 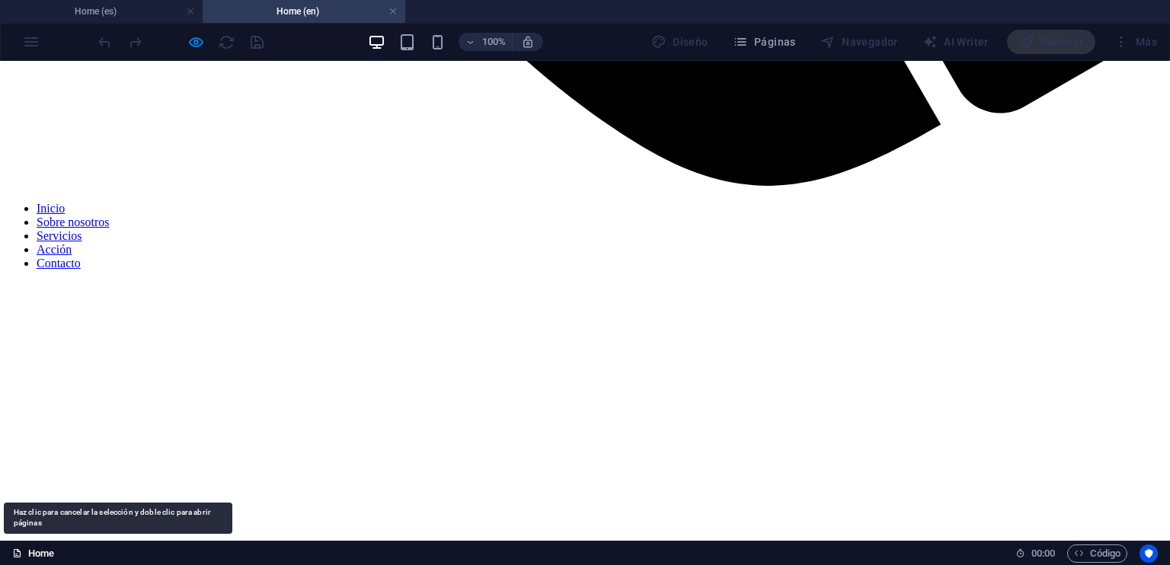 What do you see at coordinates (679, 42) in the screenshot?
I see `div: Diseño (Ctrl+Alt+Y)` at bounding box center [679, 42].